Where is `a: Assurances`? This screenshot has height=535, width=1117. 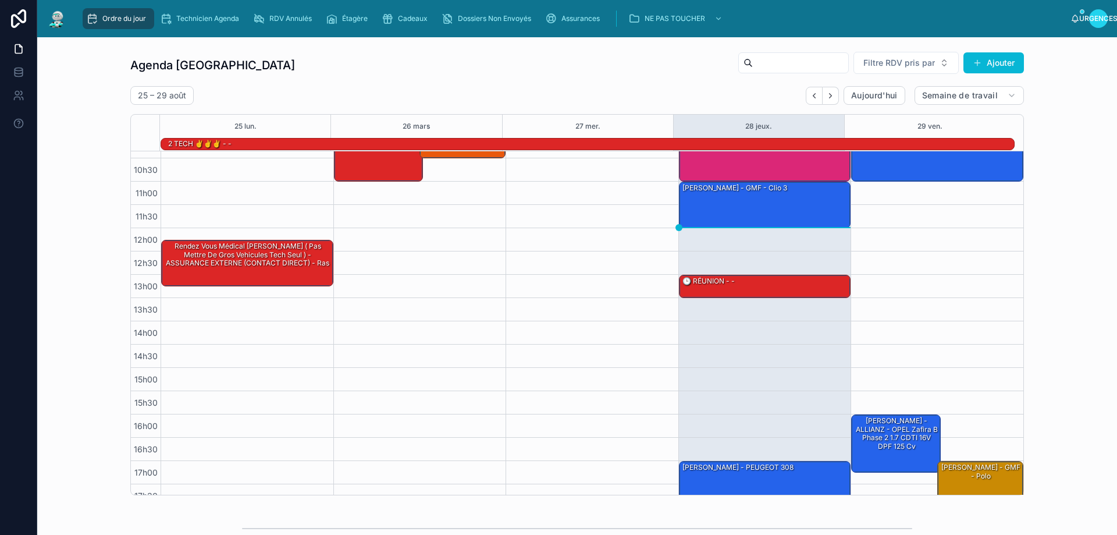
a: Assurances is located at coordinates (575, 19).